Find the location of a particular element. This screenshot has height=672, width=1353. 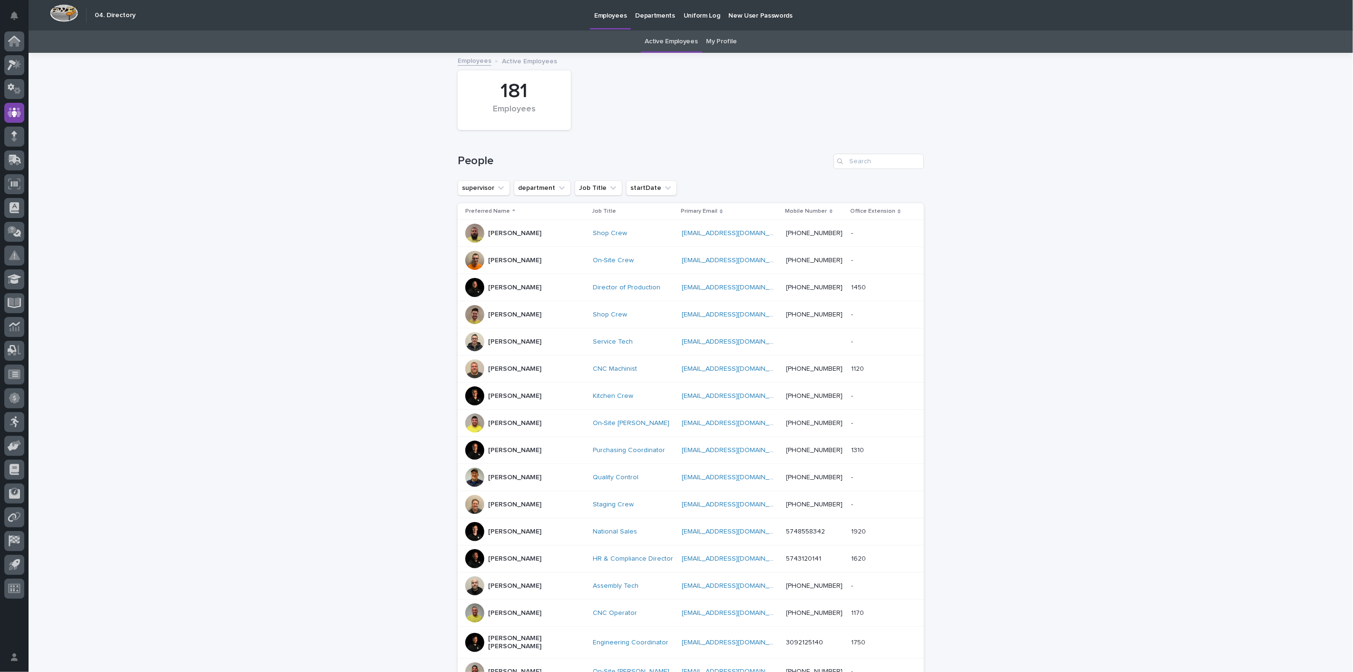

button: department is located at coordinates (542, 188).